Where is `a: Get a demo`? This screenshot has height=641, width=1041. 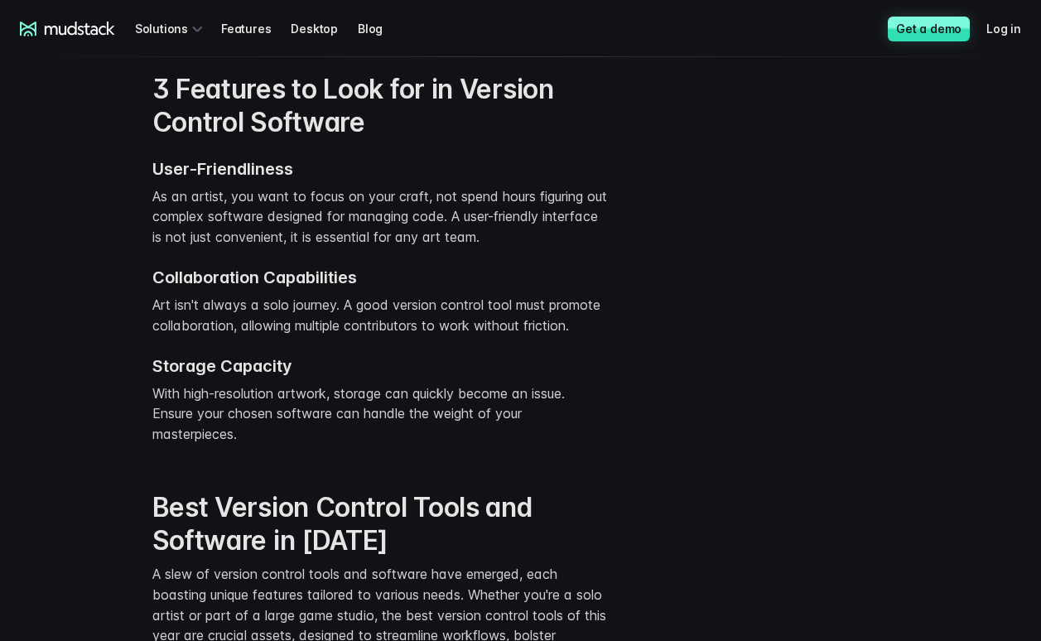 a: Get a demo is located at coordinates (929, 29).